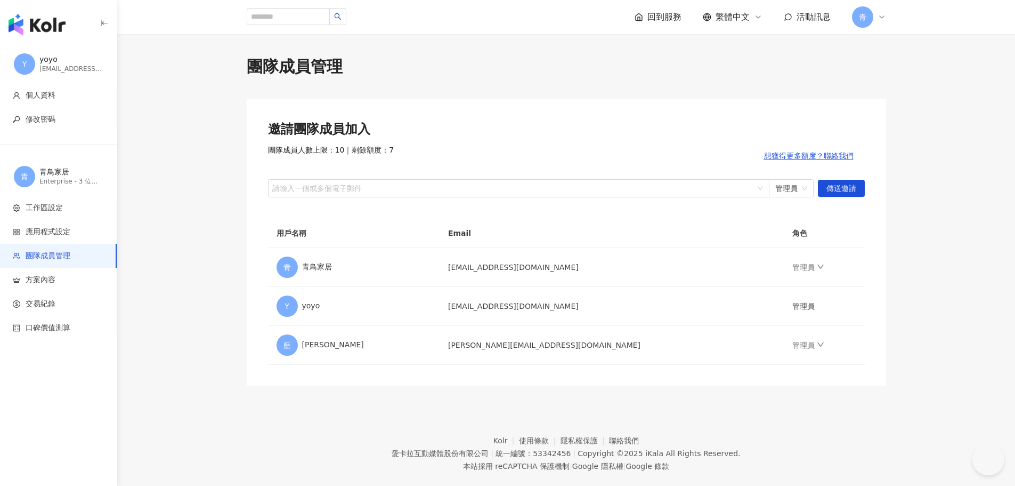 The width and height of the screenshot is (1015, 486). Describe the element at coordinates (648, 466) in the screenshot. I see `a: Google 條款` at that location.